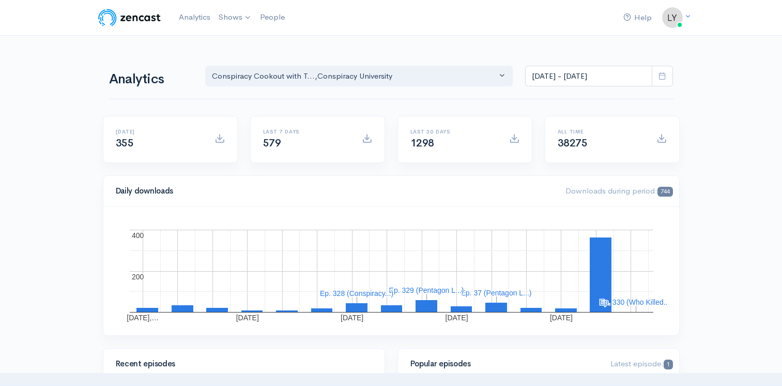  What do you see at coordinates (668, 364) in the screenshot?
I see `span: 1` at bounding box center [668, 364].